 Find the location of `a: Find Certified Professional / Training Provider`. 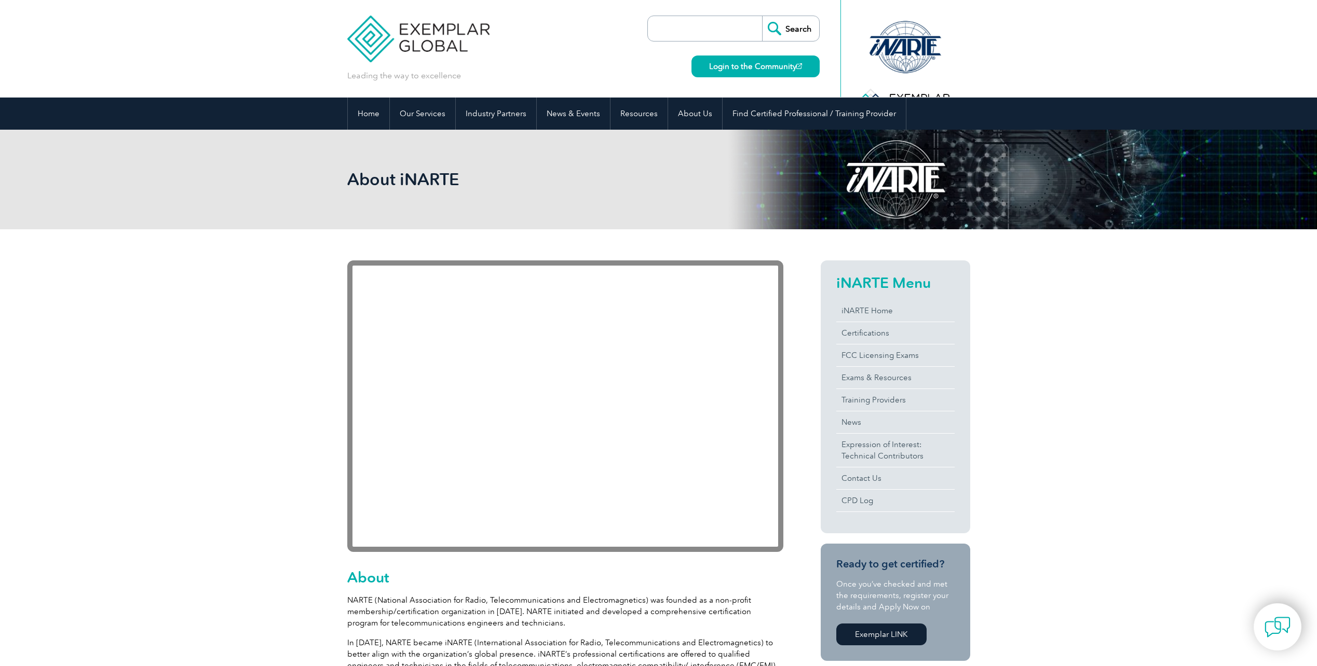

a: Find Certified Professional / Training Provider is located at coordinates (814, 114).